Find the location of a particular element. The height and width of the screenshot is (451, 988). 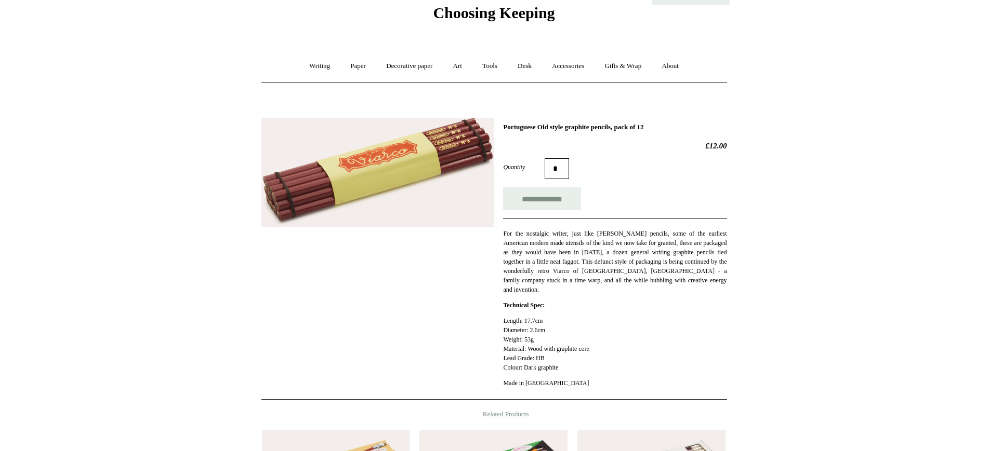

p: Length: 17.7cm Diameter: 2.6cm Weight: 53g Material: Wood with graphite core Lead Grade: HB Colou... is located at coordinates (615, 344).